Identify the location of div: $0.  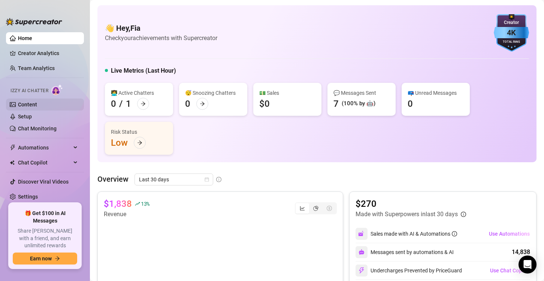
(264, 104).